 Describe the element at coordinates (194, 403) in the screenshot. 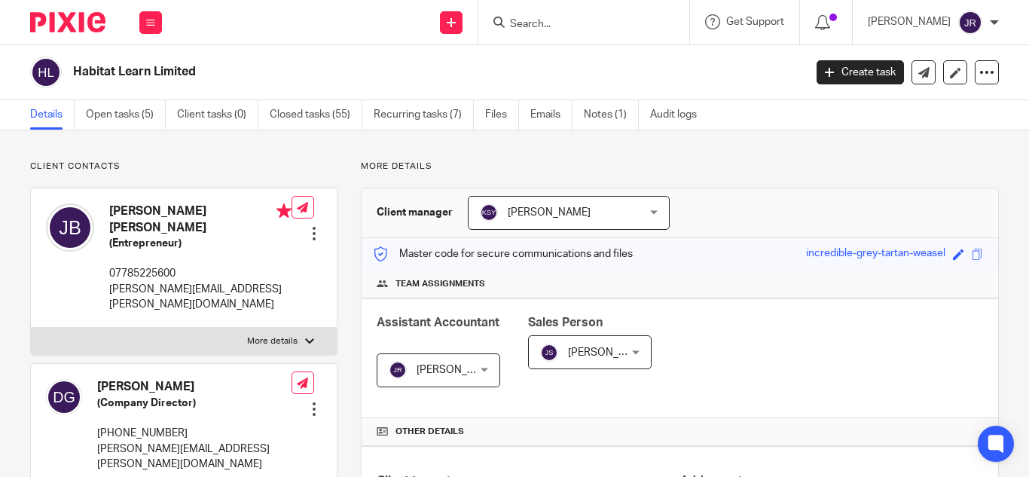

I see `h5: (Company Director)` at that location.